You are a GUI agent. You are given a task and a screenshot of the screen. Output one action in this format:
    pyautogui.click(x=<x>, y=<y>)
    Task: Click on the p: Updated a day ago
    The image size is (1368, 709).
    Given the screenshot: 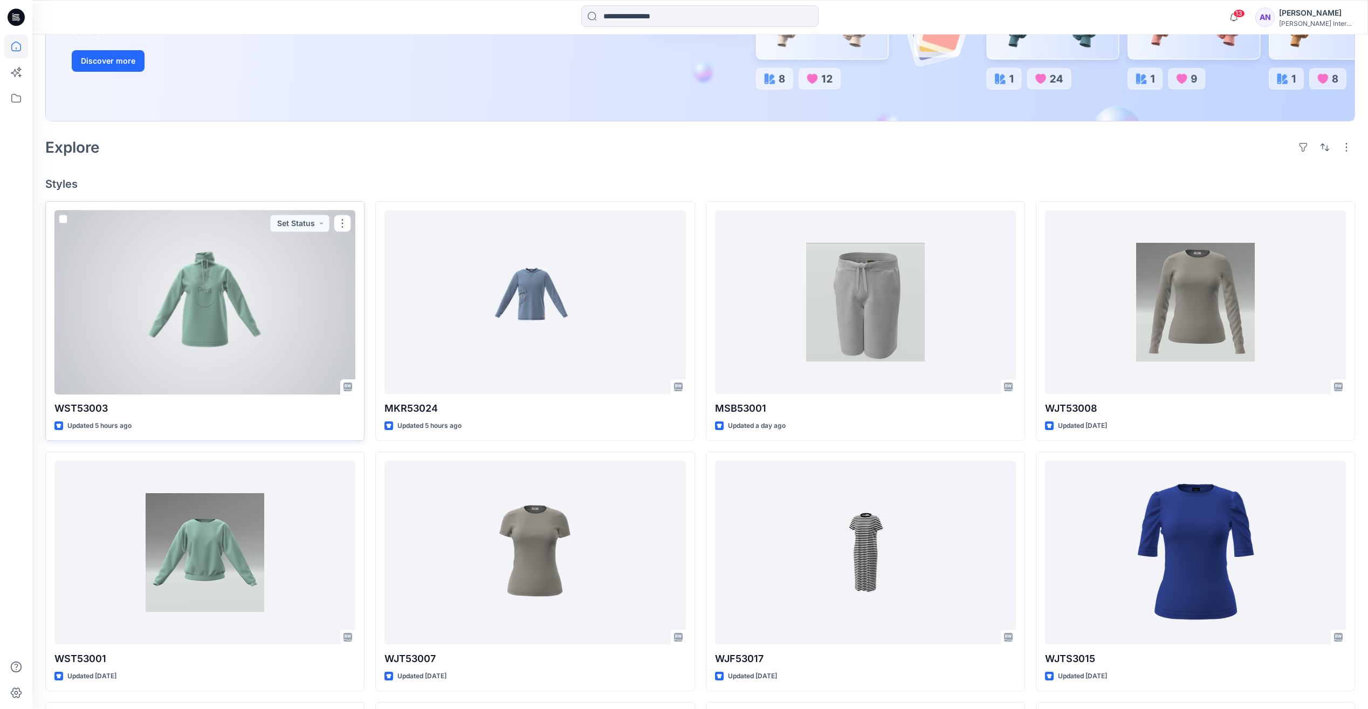 What is the action you would take?
    pyautogui.click(x=757, y=426)
    